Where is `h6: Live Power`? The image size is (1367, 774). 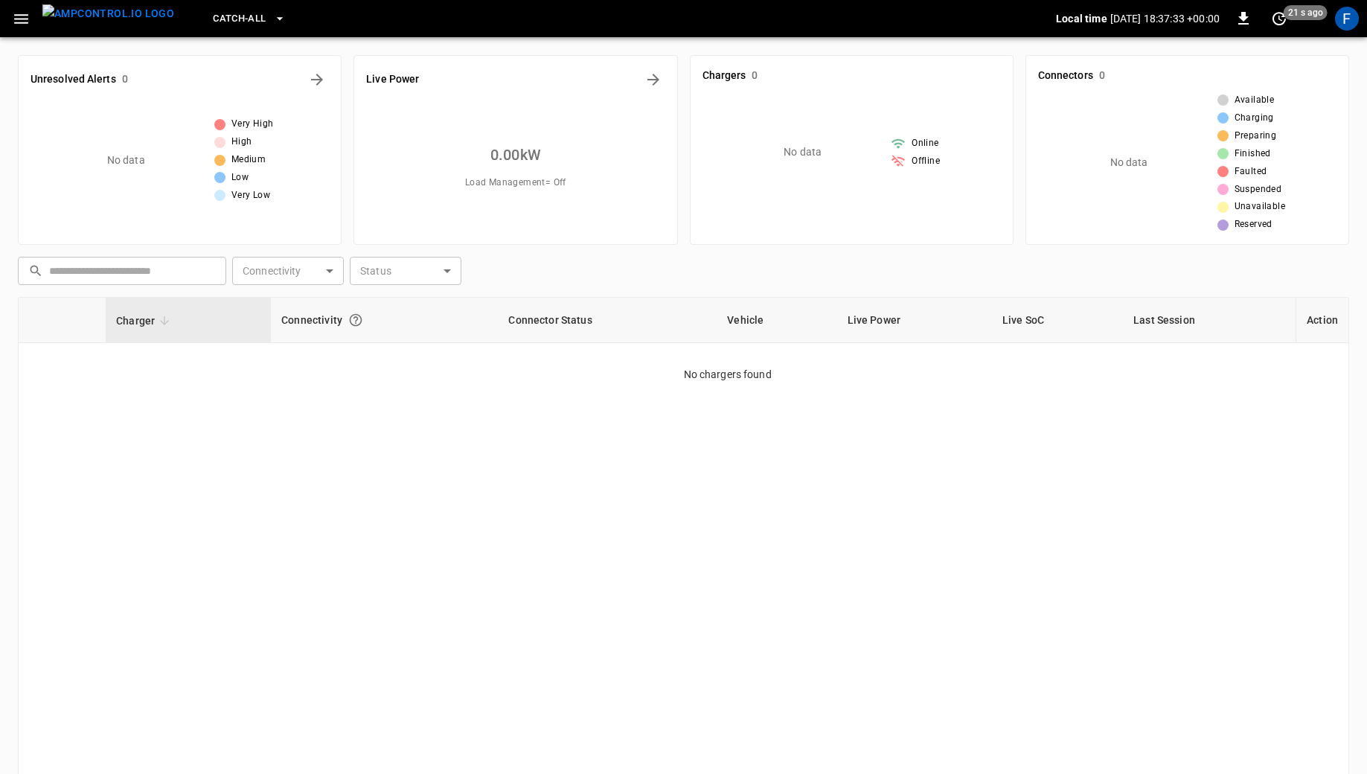 h6: Live Power is located at coordinates (392, 80).